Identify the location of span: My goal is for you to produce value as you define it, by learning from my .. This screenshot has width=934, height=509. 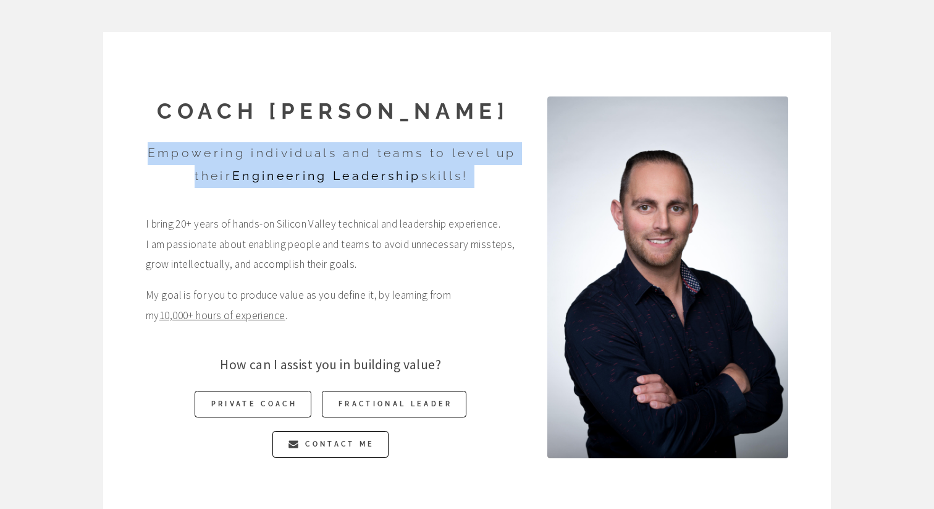
(331, 305).